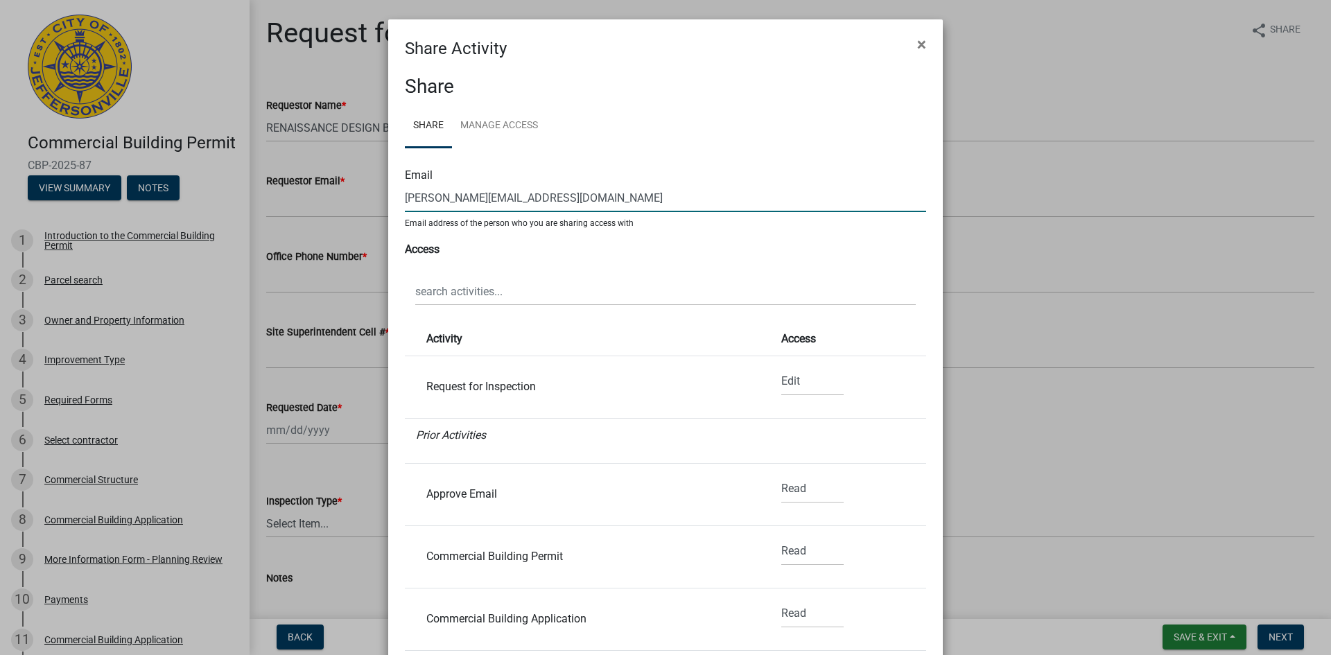  Describe the element at coordinates (665, 291) in the screenshot. I see `input: search activities...` at that location.